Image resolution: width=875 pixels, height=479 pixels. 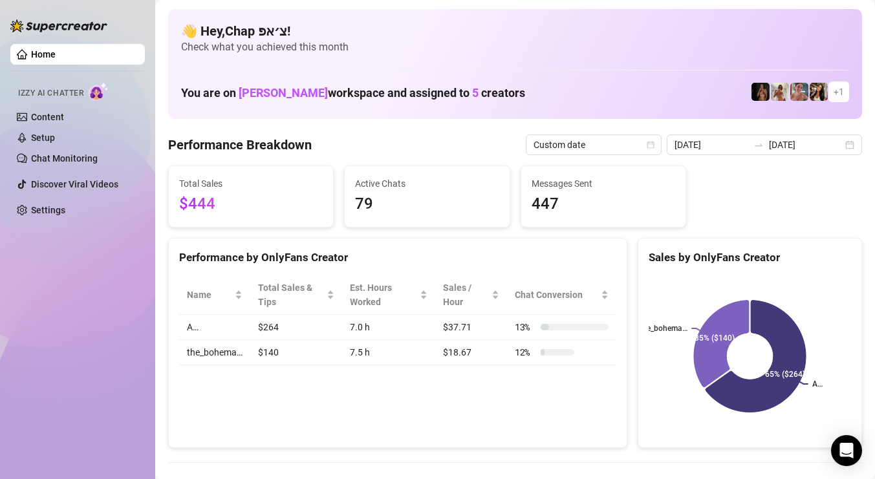 I want to click on img: the_bohema, so click(x=761, y=92).